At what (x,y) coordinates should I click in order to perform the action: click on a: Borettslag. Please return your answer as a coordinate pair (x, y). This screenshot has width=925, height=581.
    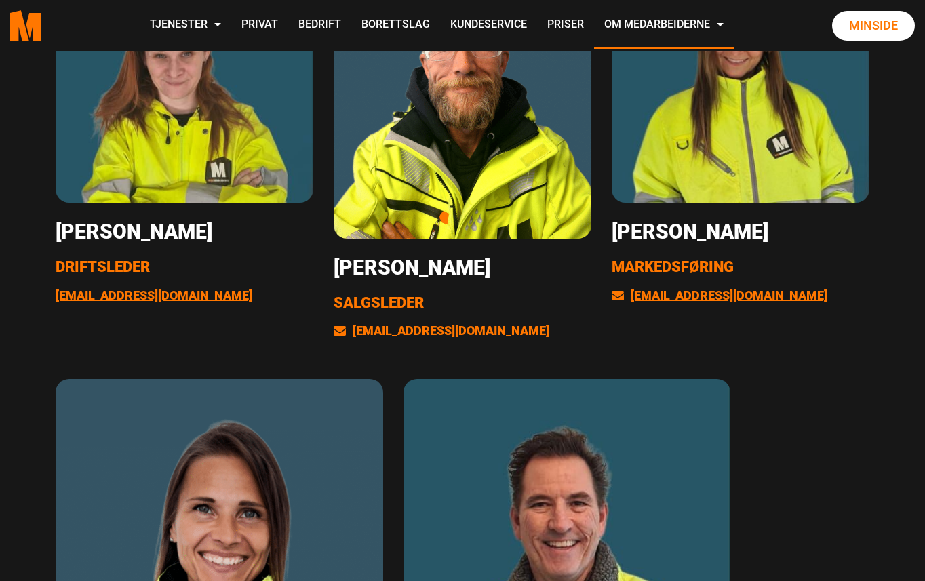
    Looking at the image, I should click on (395, 25).